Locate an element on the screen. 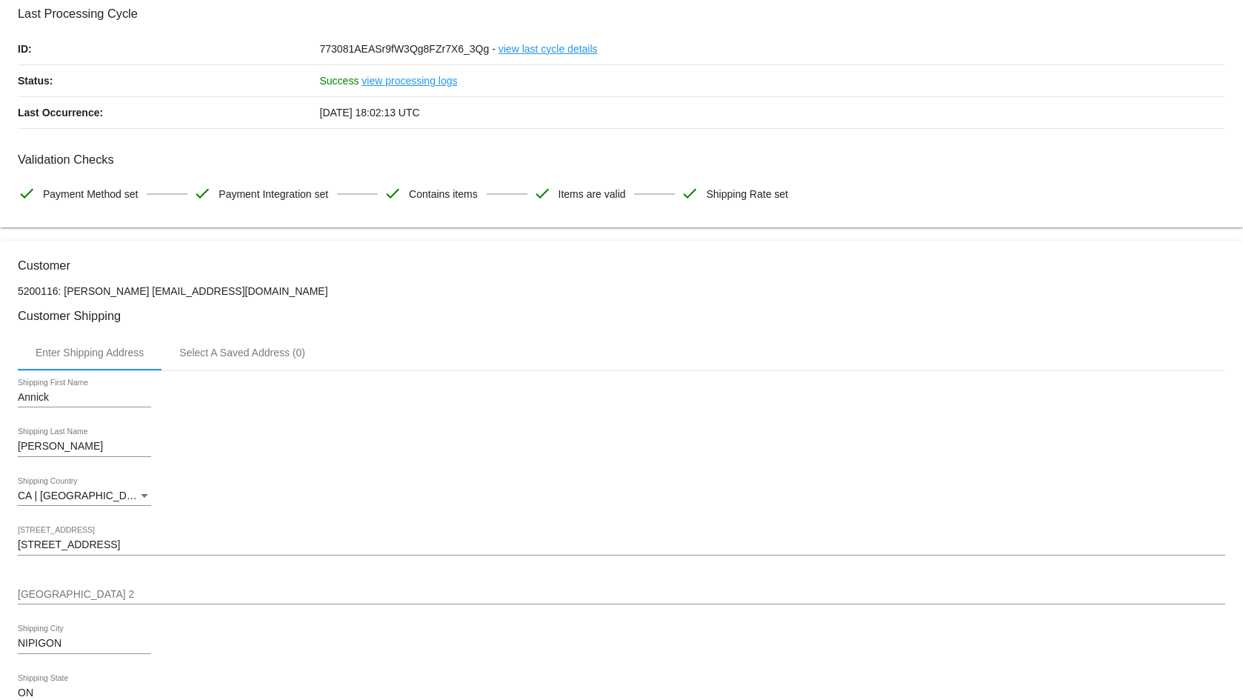  input: Shipping First Name is located at coordinates (84, 398).